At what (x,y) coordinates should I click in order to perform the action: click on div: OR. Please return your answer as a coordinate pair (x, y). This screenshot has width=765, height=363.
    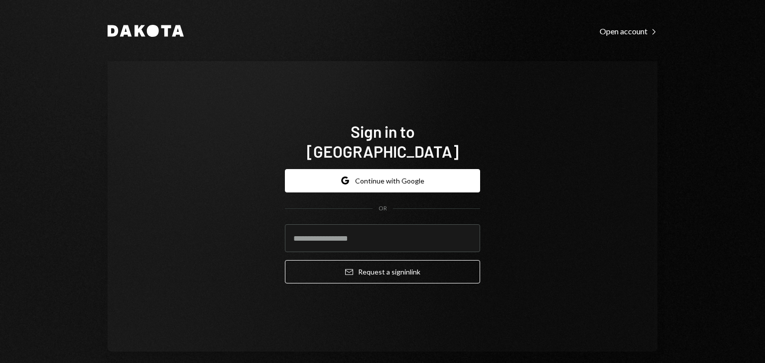
    Looking at the image, I should click on (382, 209).